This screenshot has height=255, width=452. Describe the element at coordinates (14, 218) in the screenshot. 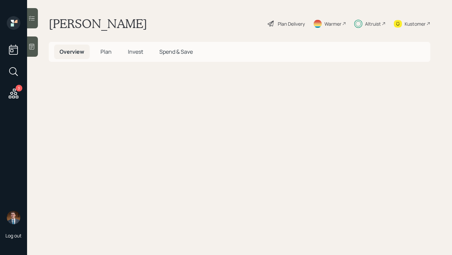

I see `img: hunter_neumayer.jpg` at that location.